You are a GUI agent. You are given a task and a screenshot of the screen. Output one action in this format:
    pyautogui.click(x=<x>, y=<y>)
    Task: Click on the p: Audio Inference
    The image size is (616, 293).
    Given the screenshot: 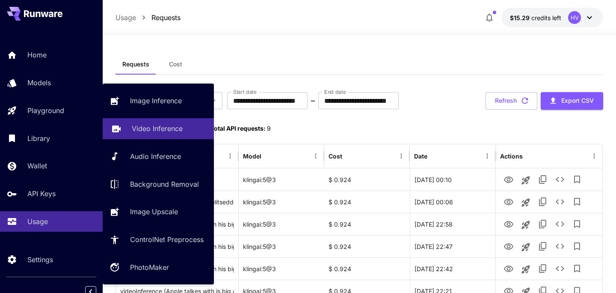 What is the action you would take?
    pyautogui.click(x=155, y=156)
    